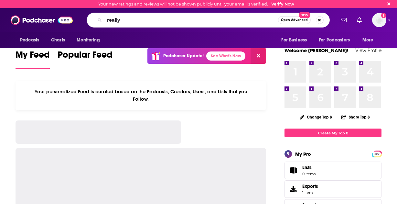 The height and width of the screenshot is (204, 397). Describe the element at coordinates (191, 20) in the screenshot. I see `input: Search podcasts, credits, & more...` at that location.